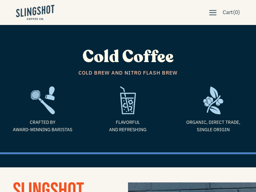 This screenshot has width=256, height=192. I want to click on span: Crafted by Award-Winning Baristas, so click(43, 126).